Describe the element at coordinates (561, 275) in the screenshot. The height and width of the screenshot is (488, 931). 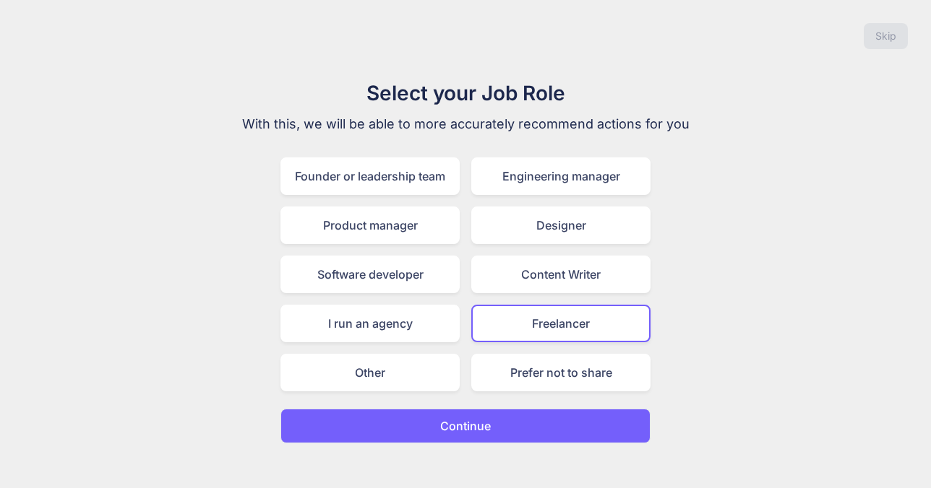
I see `div: Content Writer` at that location.